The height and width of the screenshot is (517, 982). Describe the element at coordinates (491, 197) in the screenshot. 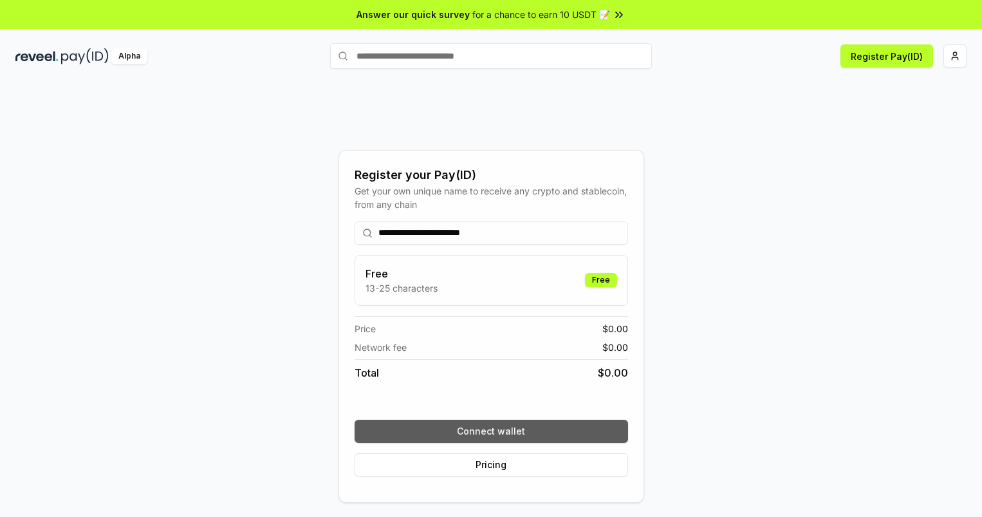

I see `div: Get your own unique name to receive any crypto and stablecoin, from any chain` at that location.